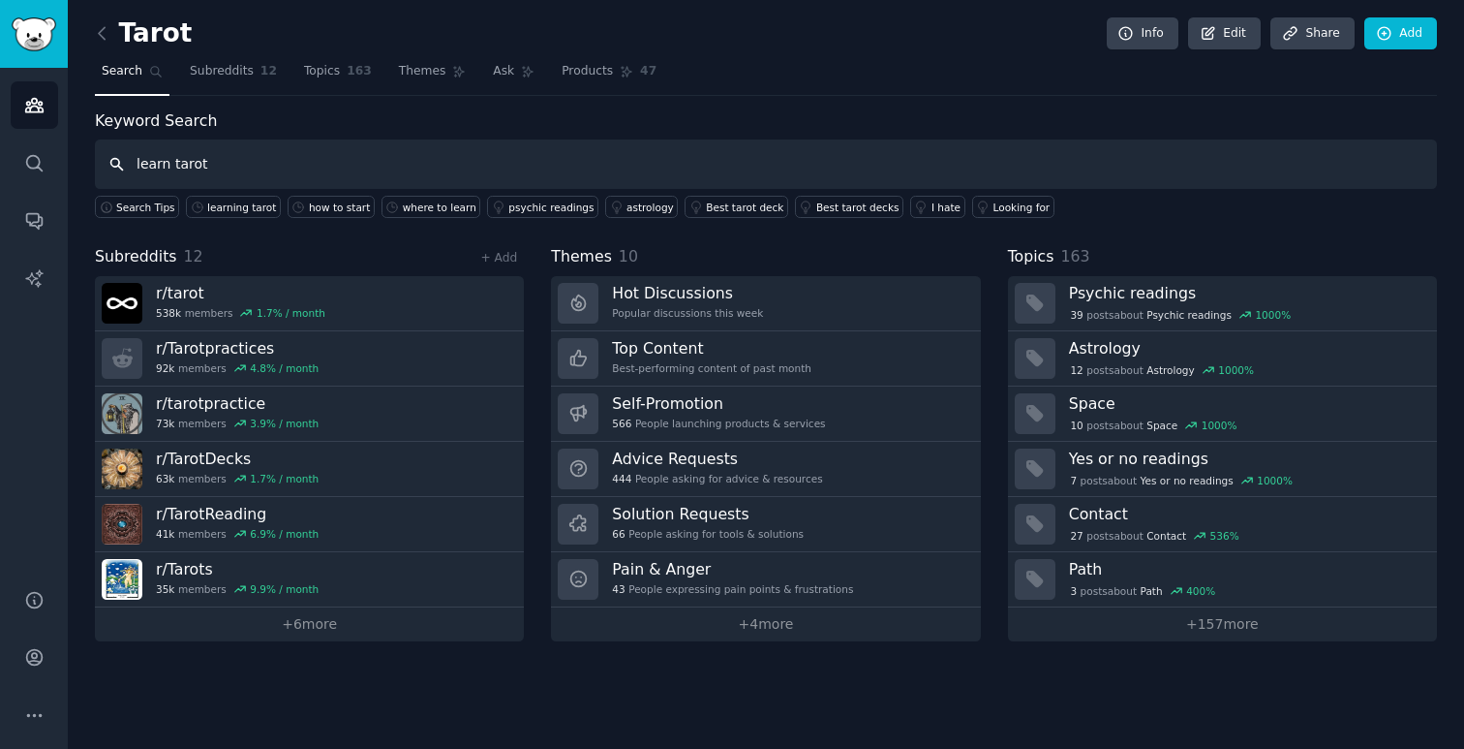  I want to click on span: 27, so click(1076, 536).